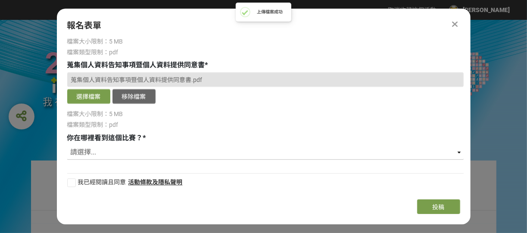  What do you see at coordinates (105, 138) in the screenshot?
I see `span: 你在哪裡看到這個比賽？` at bounding box center [105, 138].